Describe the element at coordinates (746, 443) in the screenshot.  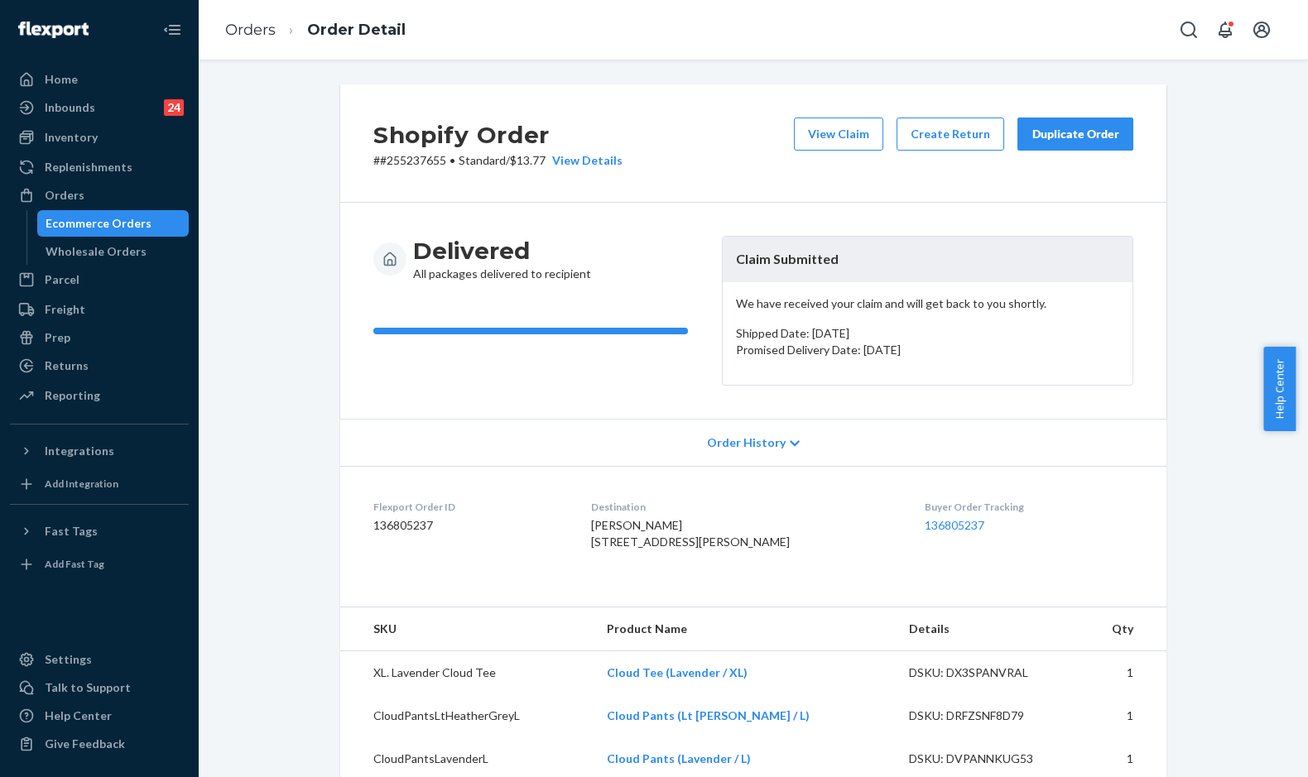
I see `span: Order History` at that location.